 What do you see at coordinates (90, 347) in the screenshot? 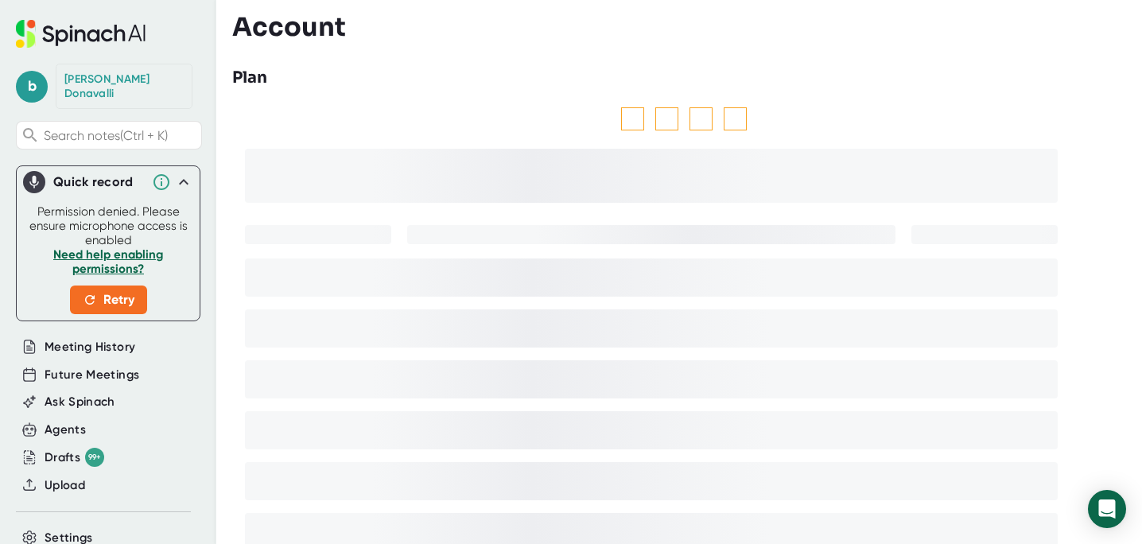
I see `span: Meeting History` at bounding box center [90, 347].